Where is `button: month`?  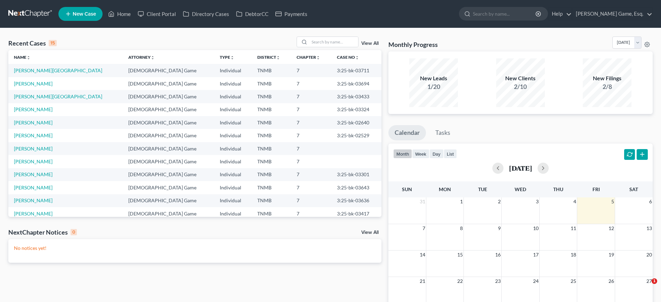
button: month is located at coordinates (403, 154).